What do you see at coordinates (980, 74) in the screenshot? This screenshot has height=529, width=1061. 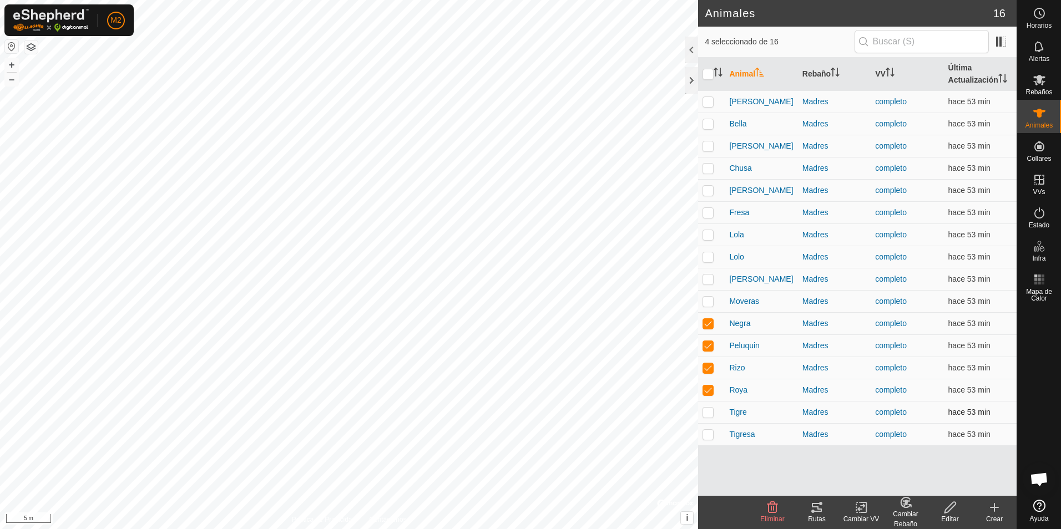 I see `th: Última Actualización` at bounding box center [980, 74].